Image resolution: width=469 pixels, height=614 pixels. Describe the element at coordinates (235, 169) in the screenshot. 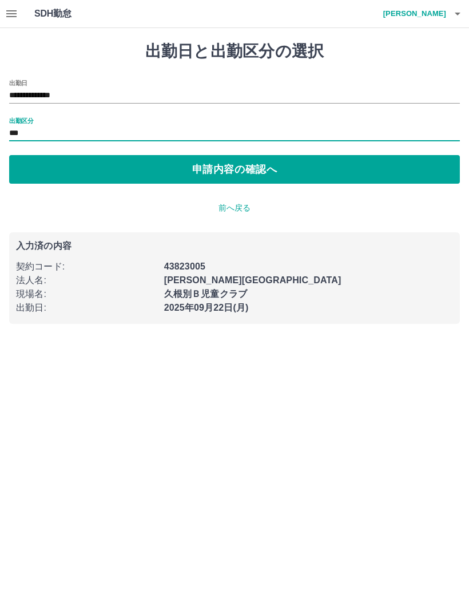

I see `button: 申請内容の確認へ` at that location.